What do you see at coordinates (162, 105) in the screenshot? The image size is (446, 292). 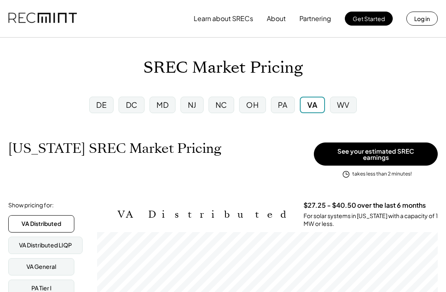 I see `div: MD` at bounding box center [162, 105].